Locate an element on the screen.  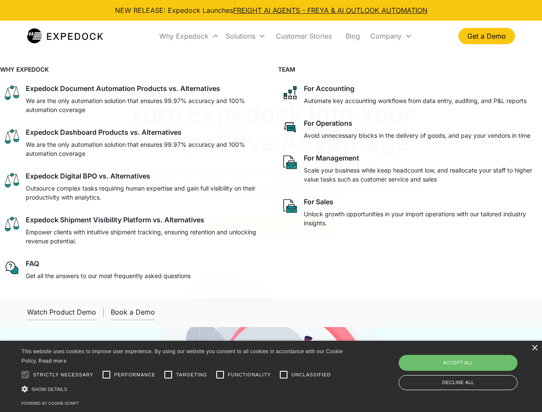
span: Show details is located at coordinates (49, 389).